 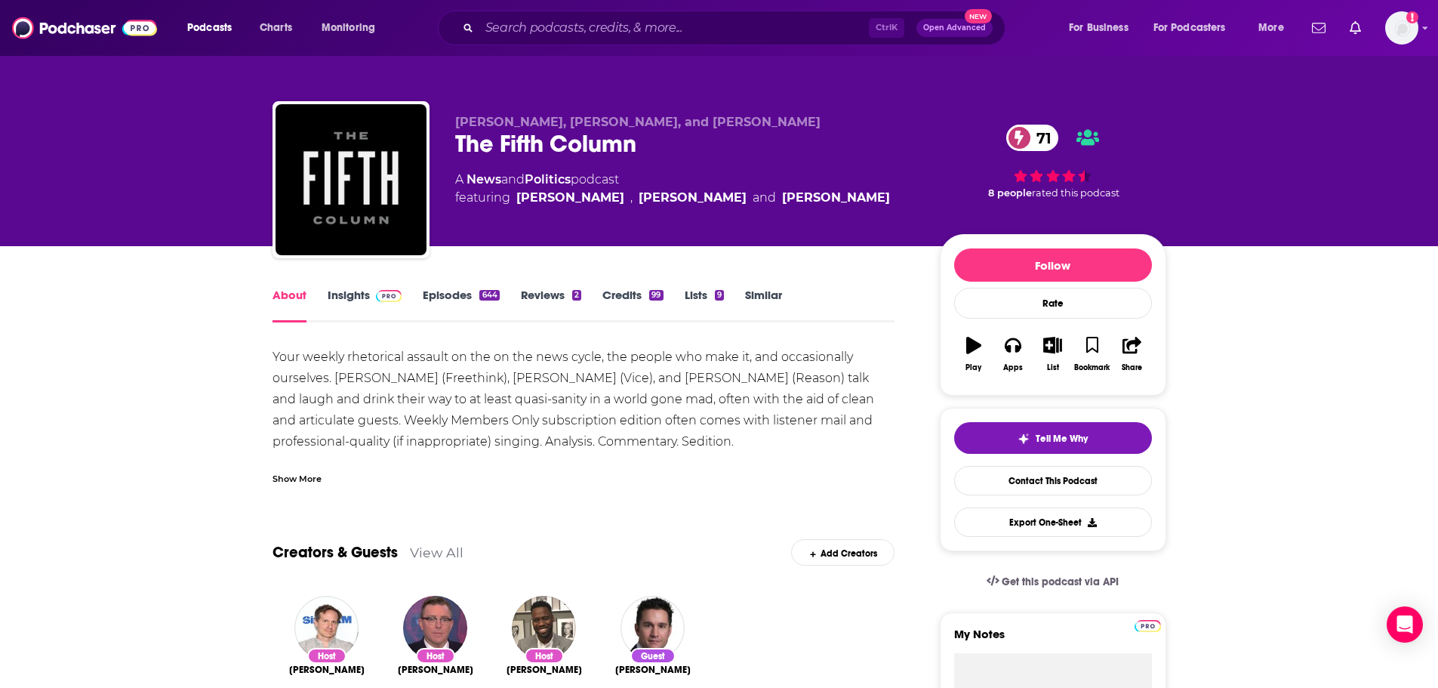 What do you see at coordinates (633, 305) in the screenshot?
I see `a: Credits99` at bounding box center [633, 305].